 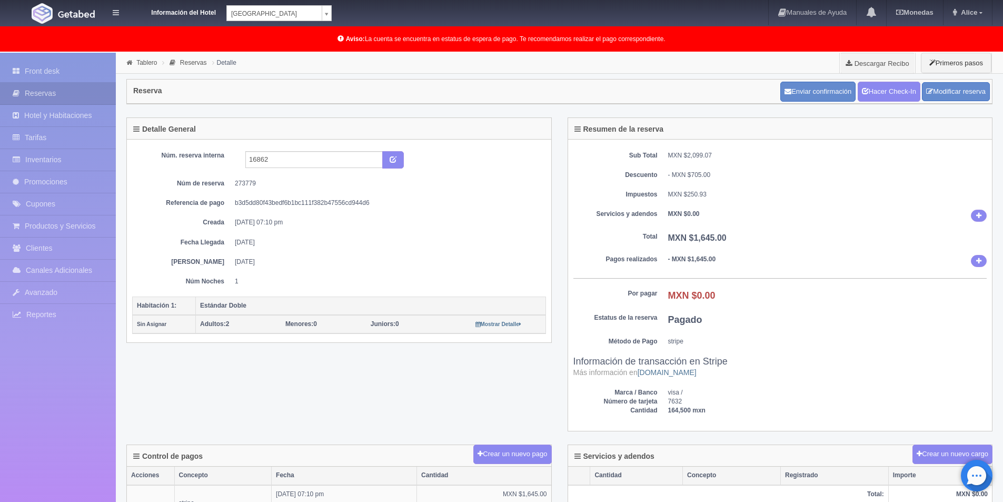 I want to click on dt: Núm. reserva interna, so click(x=182, y=155).